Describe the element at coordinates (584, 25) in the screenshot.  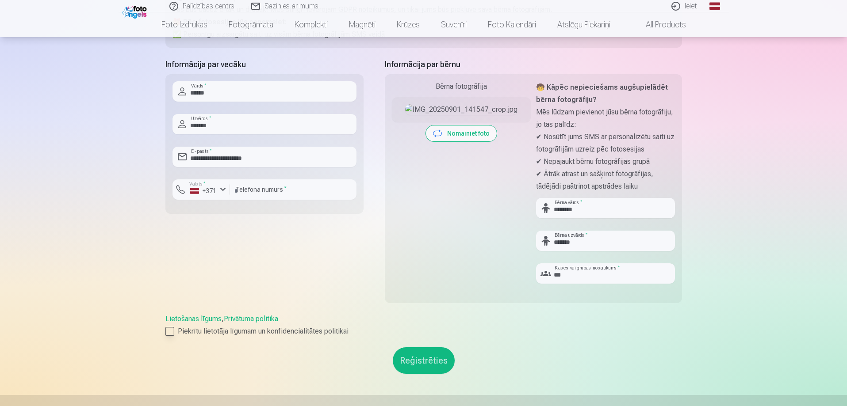
I see `a: Atslēgu piekariņi` at that location.